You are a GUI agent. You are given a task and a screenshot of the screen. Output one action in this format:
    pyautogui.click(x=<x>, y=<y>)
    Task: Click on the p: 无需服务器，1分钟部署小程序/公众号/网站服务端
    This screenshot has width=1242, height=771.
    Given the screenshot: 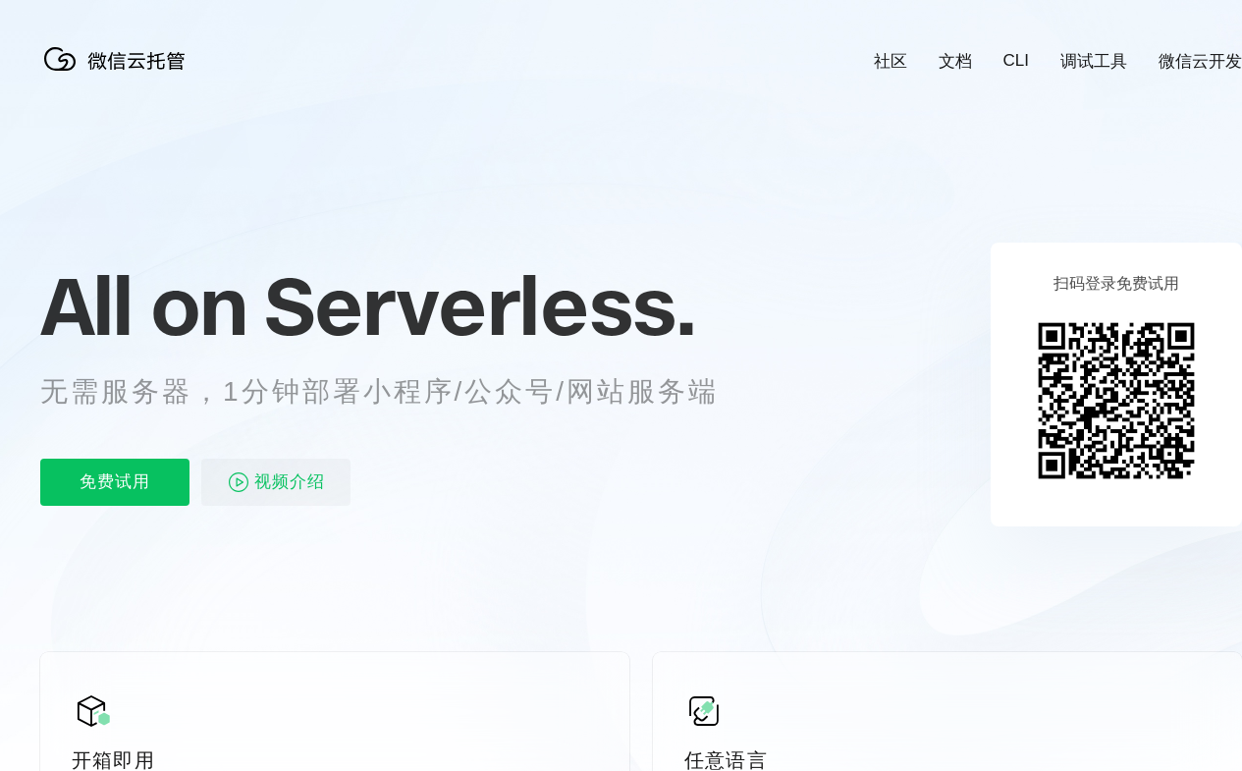 What is the action you would take?
    pyautogui.click(x=398, y=392)
    